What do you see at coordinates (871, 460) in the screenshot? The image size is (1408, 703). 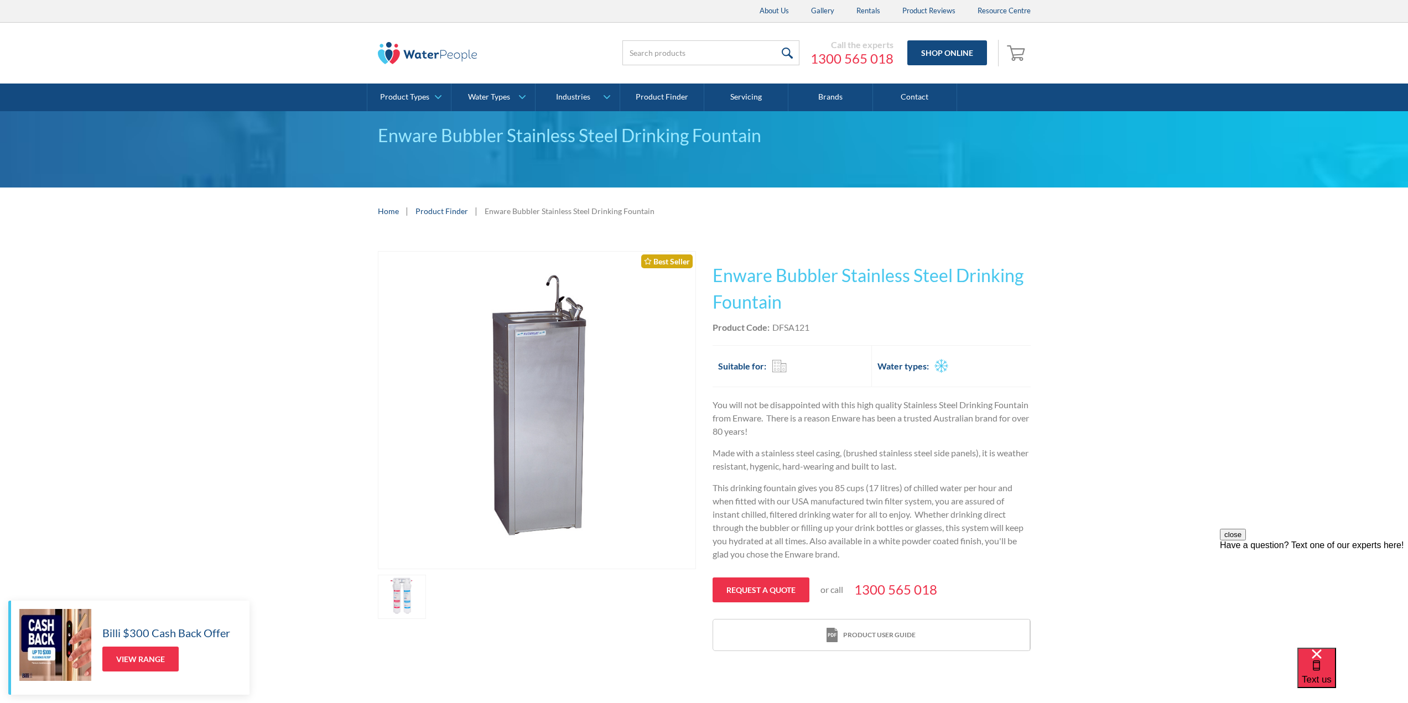 I see `p: Made with a stainless steel casing, (brushed stainless steel side panels), it is weather resistan...` at bounding box center [871, 460].